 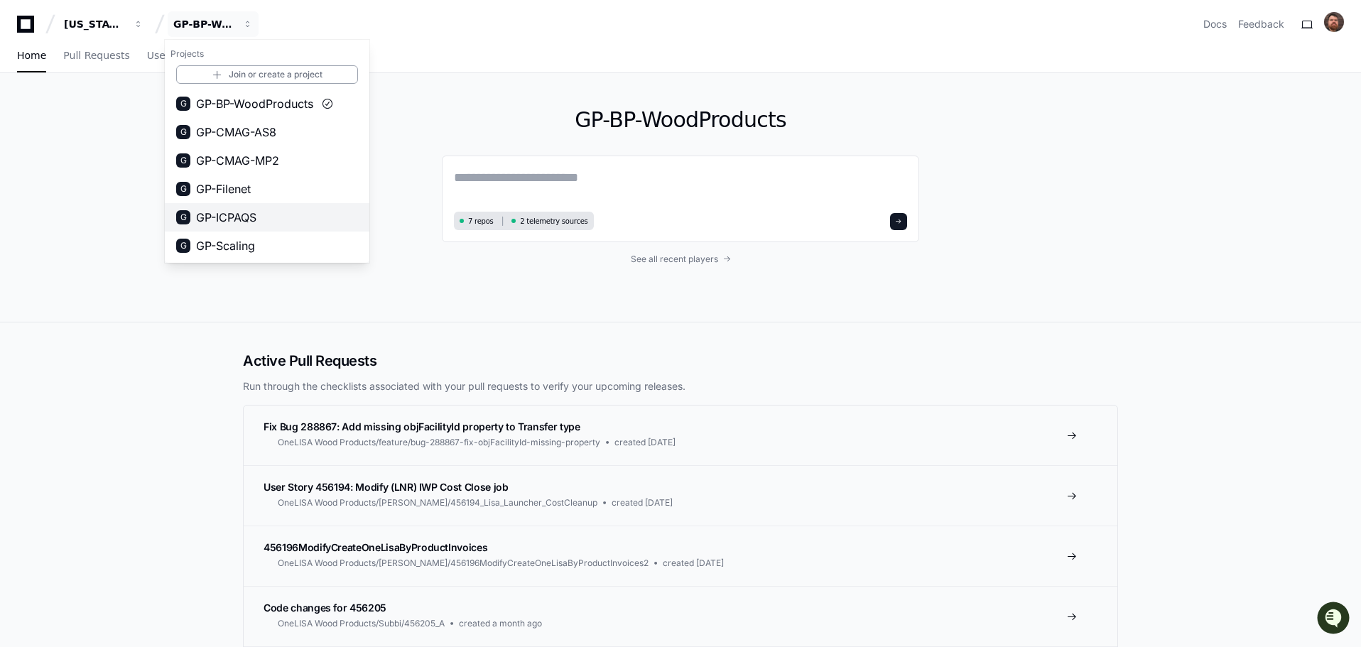 What do you see at coordinates (681, 616) in the screenshot?
I see `a: Code changes for 456205OneLISA Wood Products/Subbi/456205_Acreated a month ago` at bounding box center [681, 616].